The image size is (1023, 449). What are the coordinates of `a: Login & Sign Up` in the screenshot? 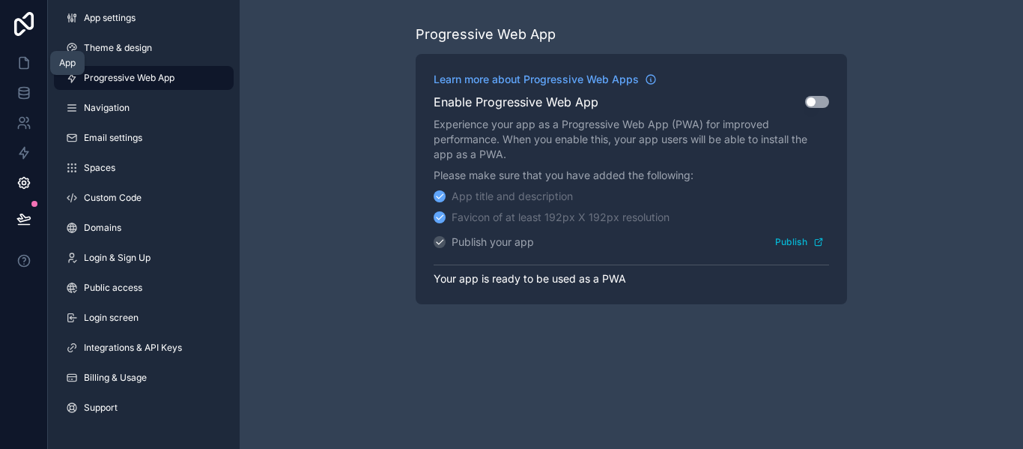 It's located at (144, 258).